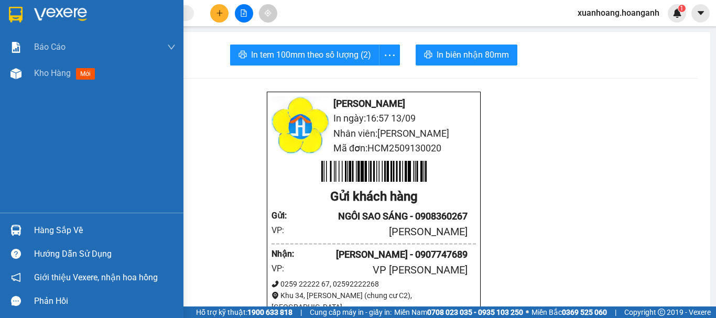 The width and height of the screenshot is (716, 318). What do you see at coordinates (458, 312) in the screenshot?
I see `span: Miền Nam` at bounding box center [458, 312].